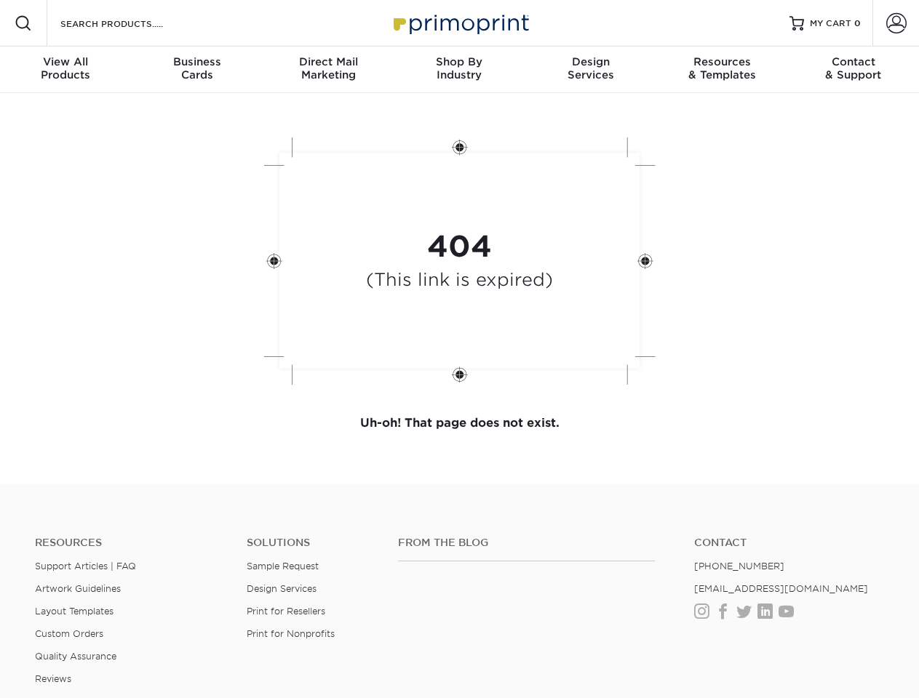 The height and width of the screenshot is (698, 919). I want to click on img: Primoprint, so click(460, 23).